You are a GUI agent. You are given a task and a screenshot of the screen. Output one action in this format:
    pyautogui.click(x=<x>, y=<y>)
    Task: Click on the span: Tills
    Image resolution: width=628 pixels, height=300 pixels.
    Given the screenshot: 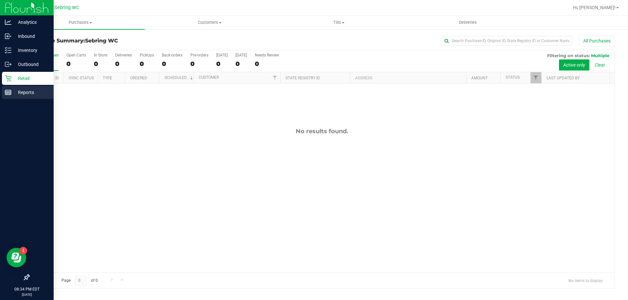 What is the action you would take?
    pyautogui.click(x=338, y=23)
    